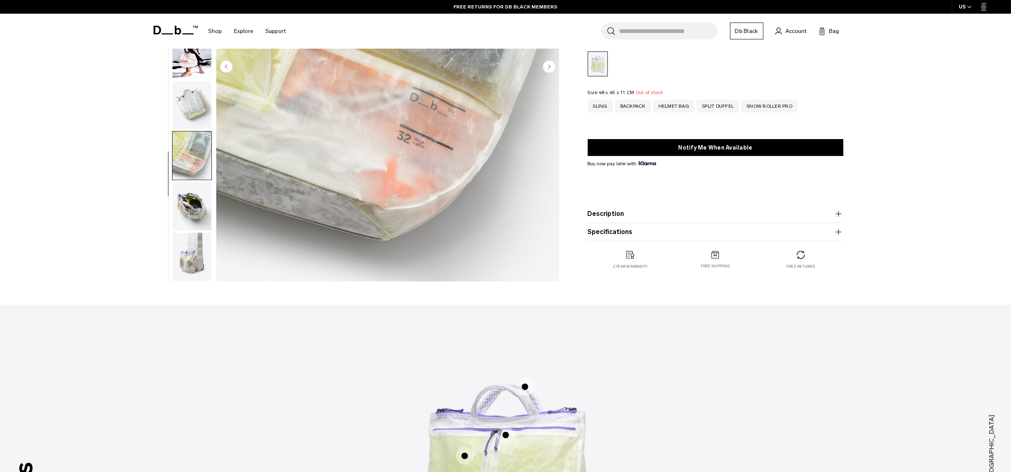 The image size is (1011, 472). Describe the element at coordinates (631, 267) in the screenshot. I see `p: 2 year warranty` at that location.